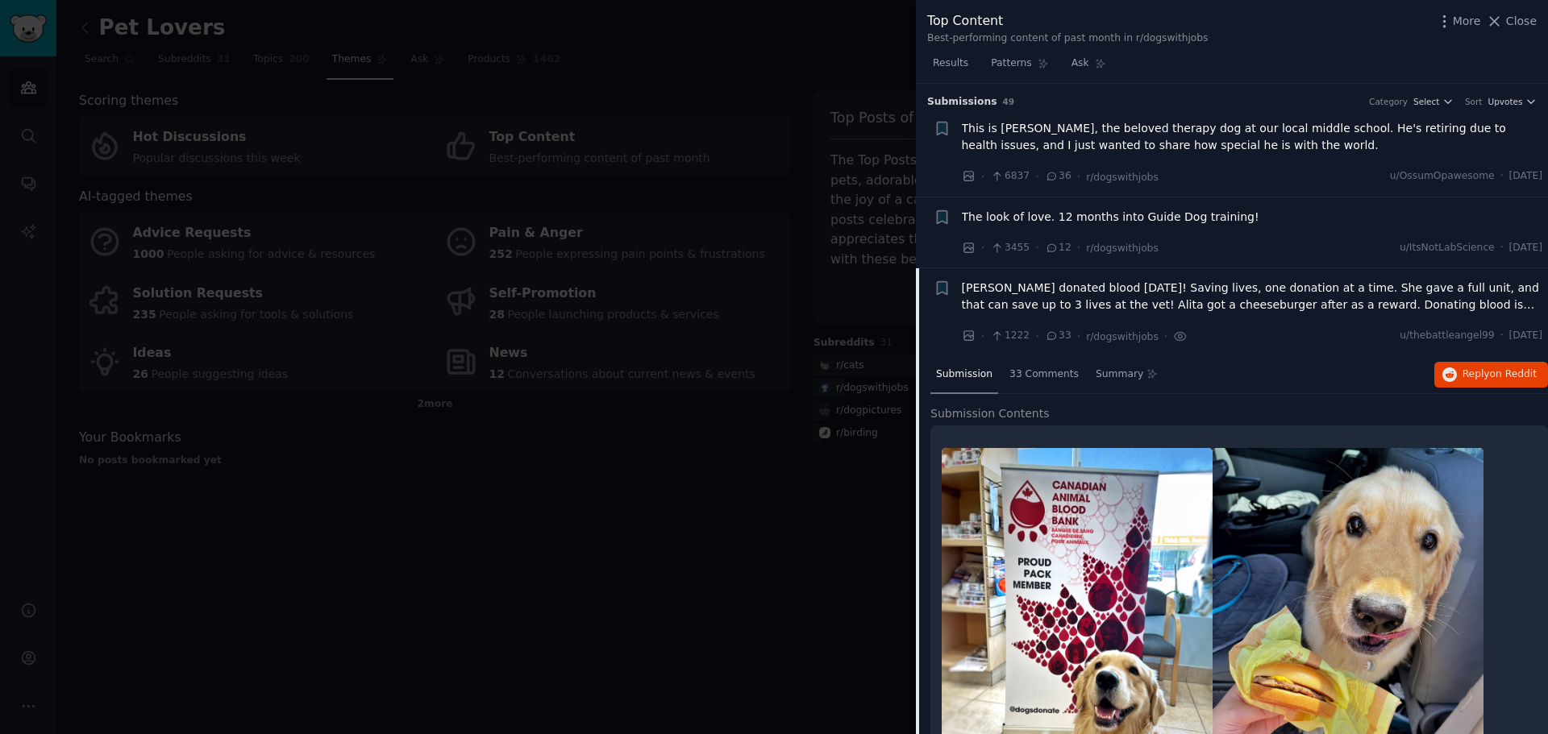  What do you see at coordinates (950, 64) in the screenshot?
I see `span: Results` at bounding box center [950, 64].